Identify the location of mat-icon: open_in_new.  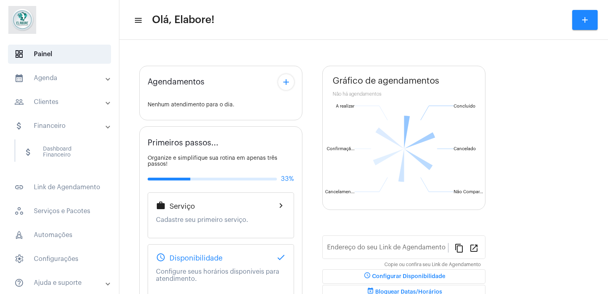
(474, 247).